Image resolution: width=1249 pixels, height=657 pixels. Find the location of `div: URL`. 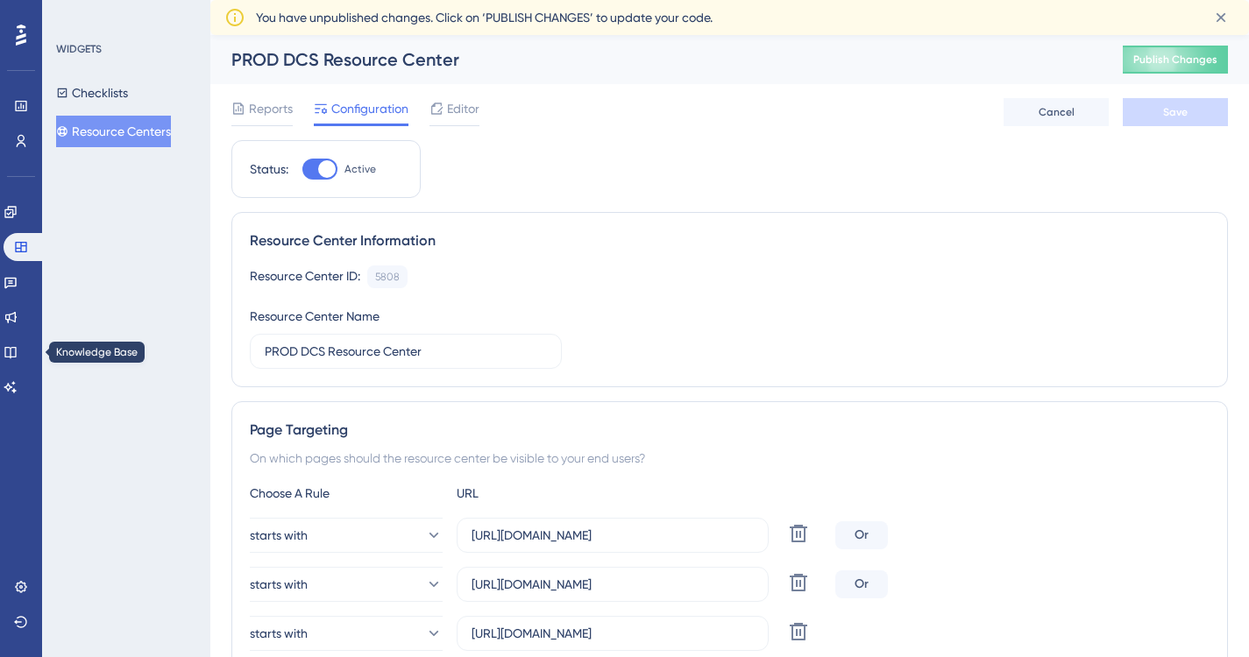

div: URL is located at coordinates (553, 493).